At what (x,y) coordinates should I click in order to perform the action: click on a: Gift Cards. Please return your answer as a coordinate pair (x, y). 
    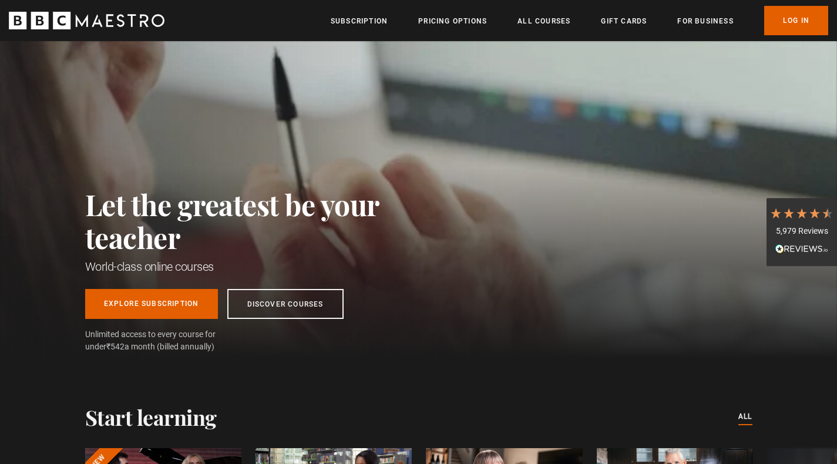
    Looking at the image, I should click on (624, 21).